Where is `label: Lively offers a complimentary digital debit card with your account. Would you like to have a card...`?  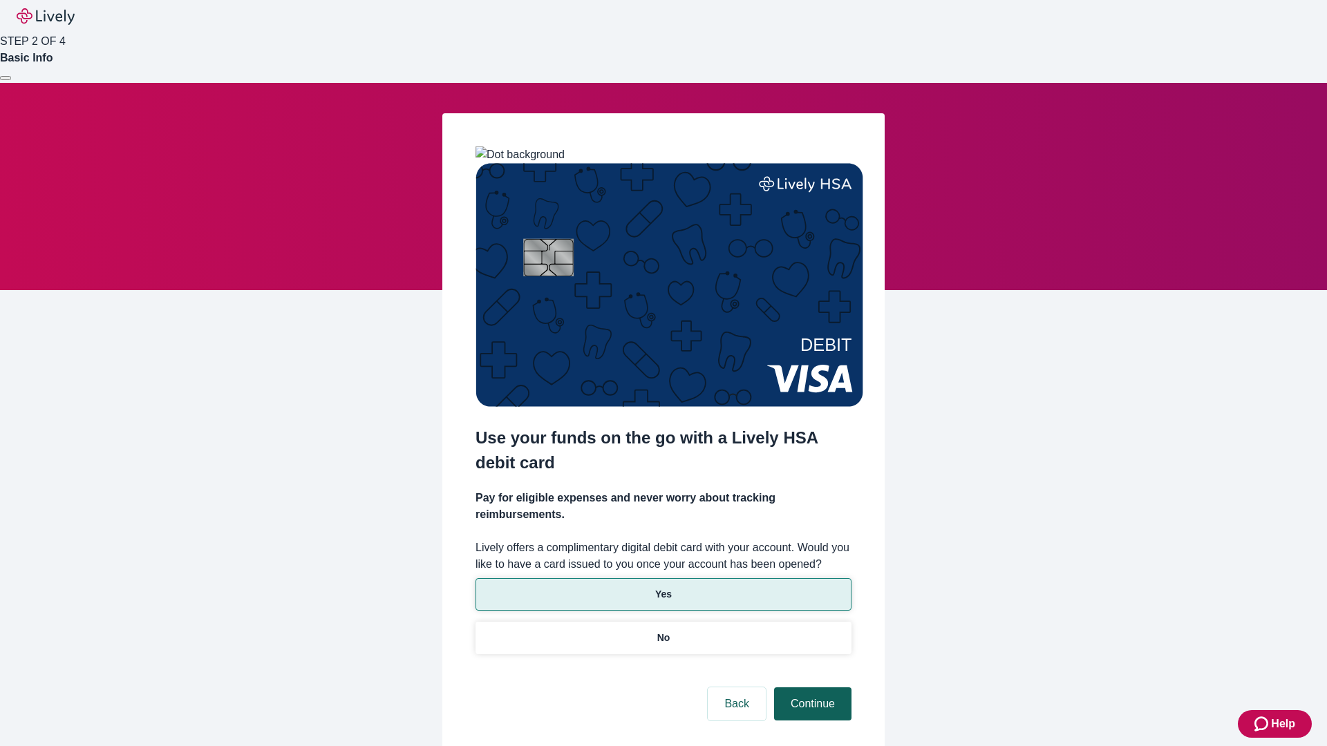 label: Lively offers a complimentary digital debit card with your account. Would you like to have a card... is located at coordinates (663, 556).